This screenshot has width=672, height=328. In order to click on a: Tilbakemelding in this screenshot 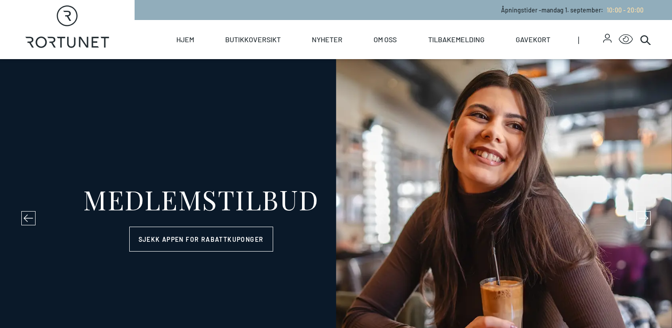, I will do `click(456, 40)`.